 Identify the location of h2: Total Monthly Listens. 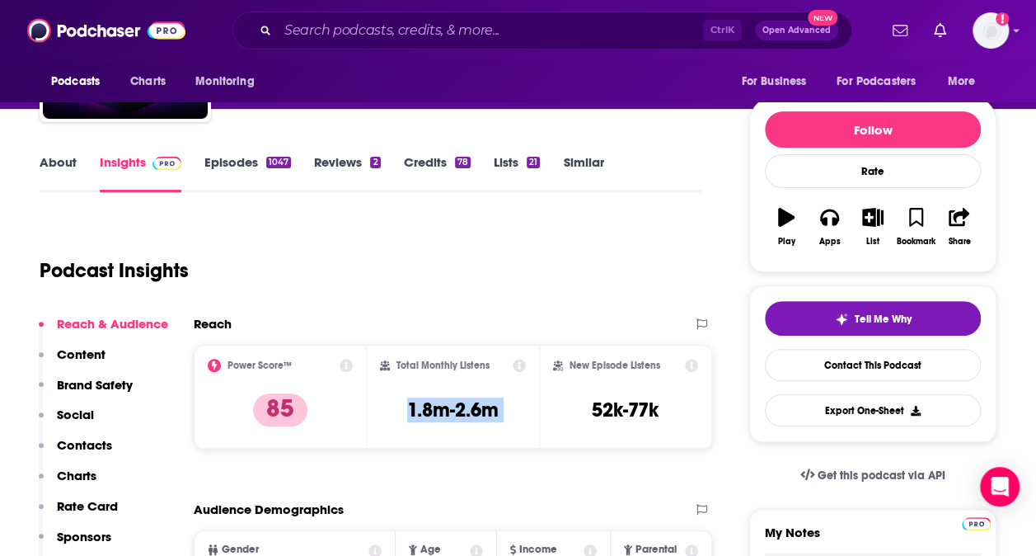
(443, 365).